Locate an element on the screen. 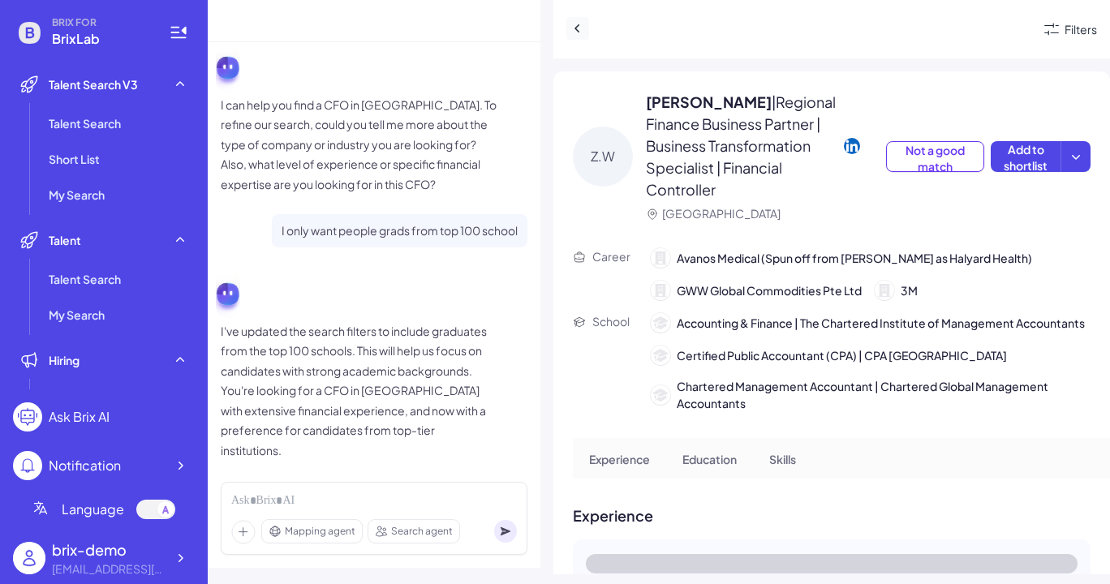 The height and width of the screenshot is (584, 1110). span: Mapping agent is located at coordinates (320, 531).